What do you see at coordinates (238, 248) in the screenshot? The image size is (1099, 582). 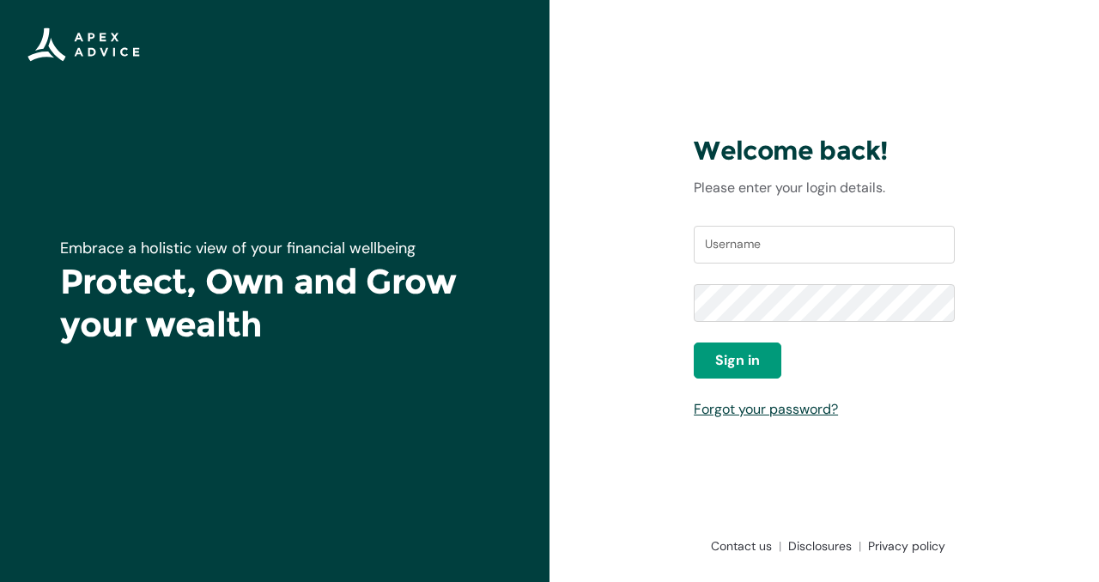 I see `span: Embrace a holistic view of your financial wellbeing` at bounding box center [238, 248].